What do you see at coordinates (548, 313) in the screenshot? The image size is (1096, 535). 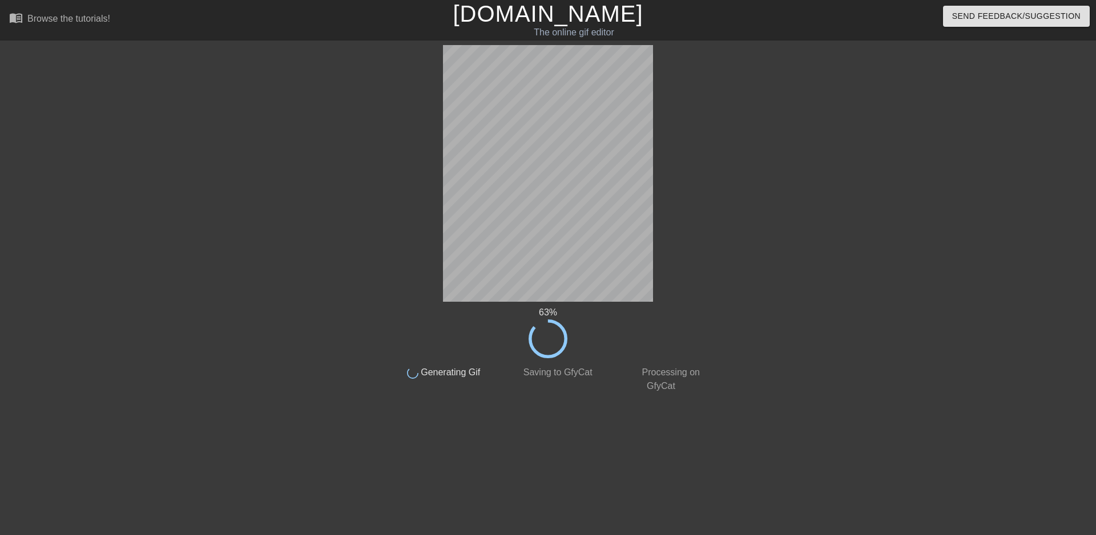 I see `div: 63 %` at bounding box center [548, 313].